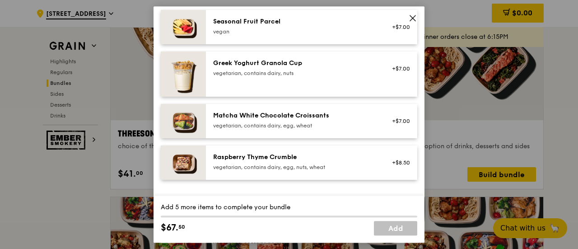 The image size is (578, 249). I want to click on div: Greek Yoghurt Granola Cup, so click(294, 63).